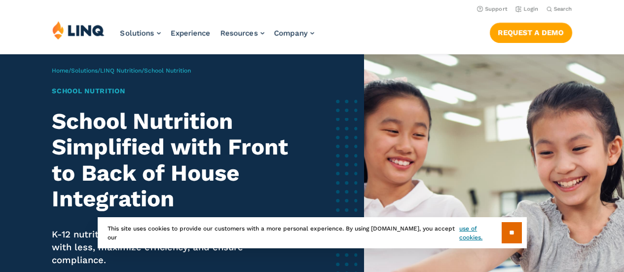 This screenshot has height=272, width=624. I want to click on img: LINQ | K‑12 Software, so click(78, 30).